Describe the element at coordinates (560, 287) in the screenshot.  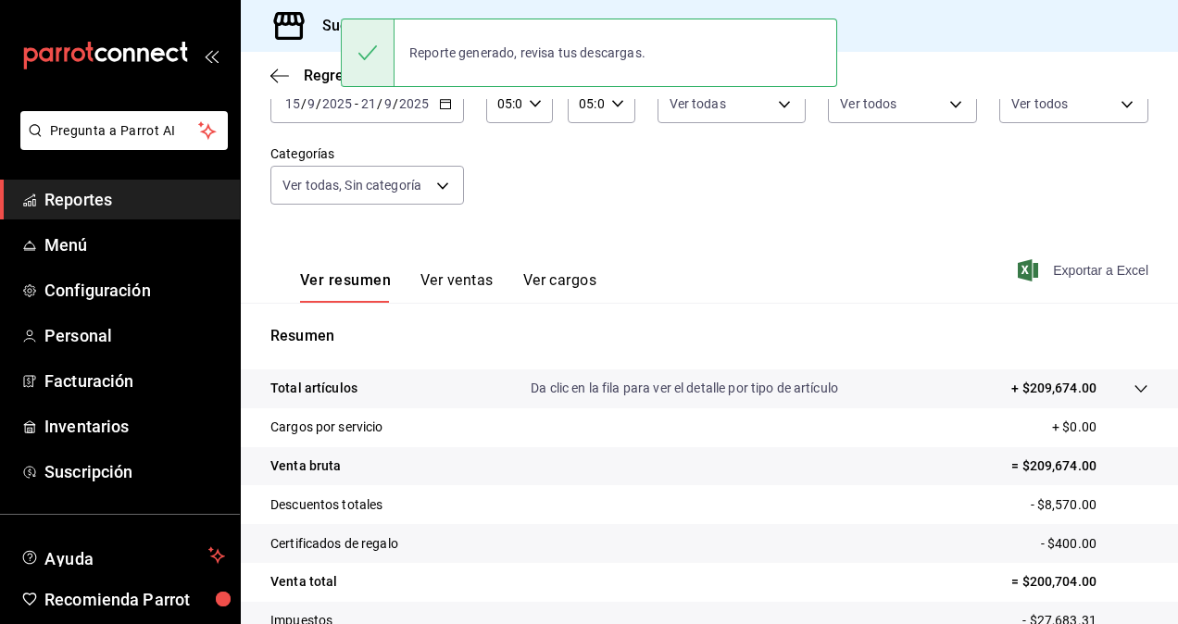
I see `button: Ver cargos` at that location.